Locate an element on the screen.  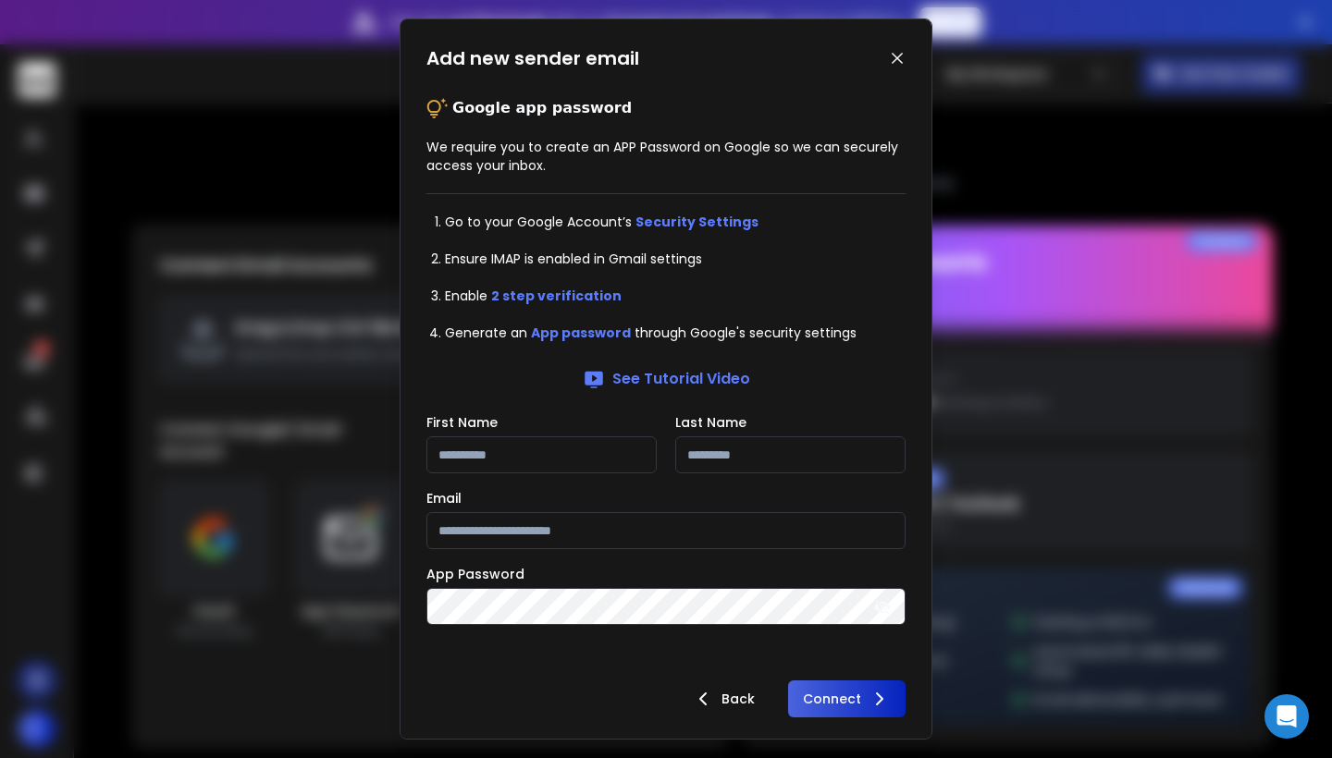
img: tips is located at coordinates (437, 108).